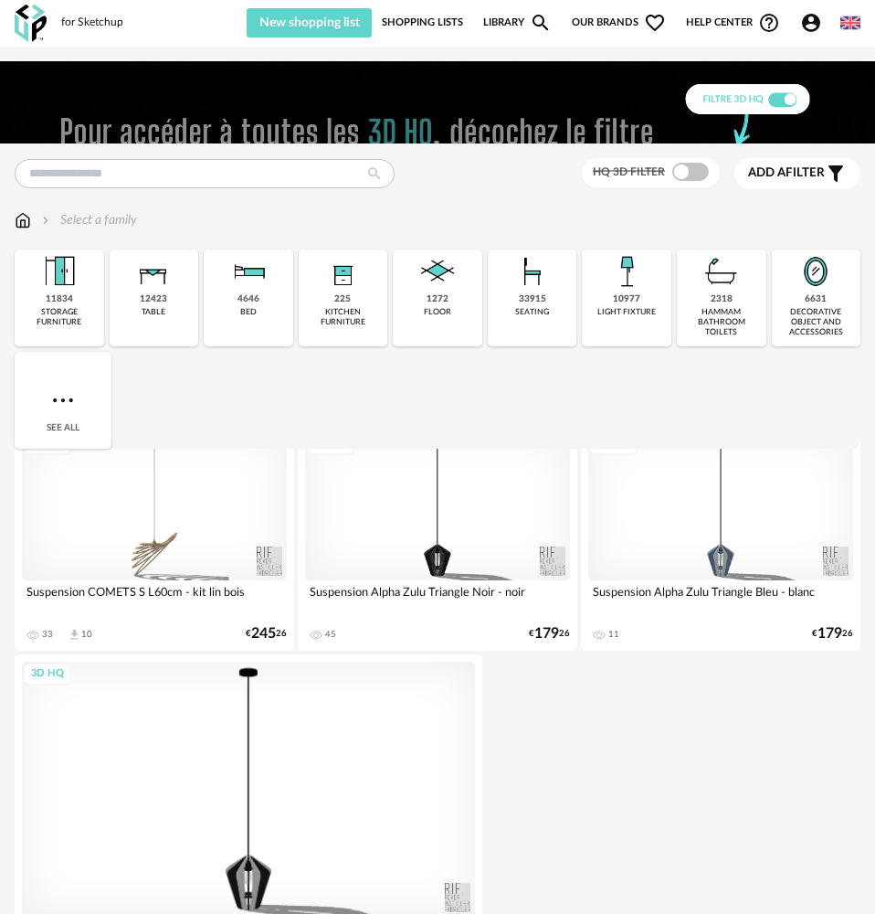 The image size is (875, 914). I want to click on div: 4646, so click(248, 299).